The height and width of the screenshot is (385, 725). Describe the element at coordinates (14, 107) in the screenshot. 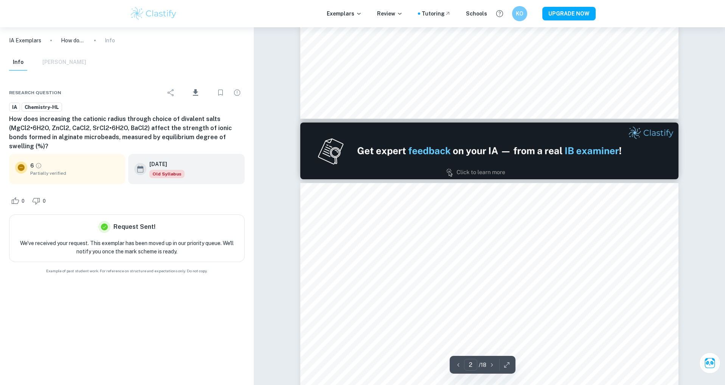

I see `a: IA` at that location.